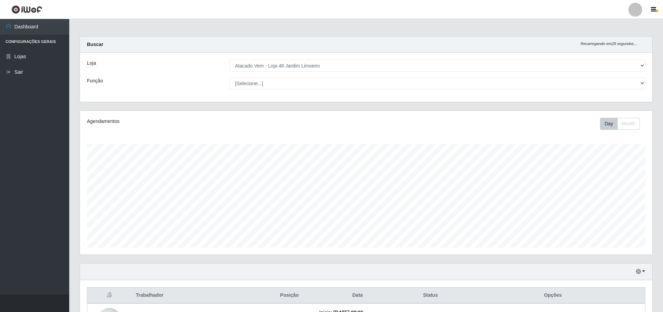  I want to click on label: Função, so click(95, 81).